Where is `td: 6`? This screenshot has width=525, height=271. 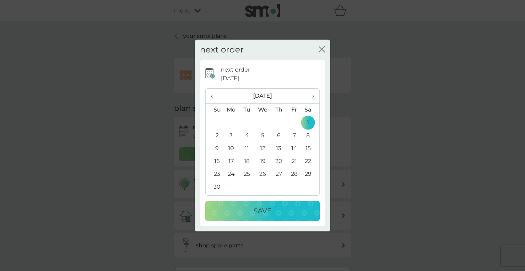
td: 6 is located at coordinates (278, 135).